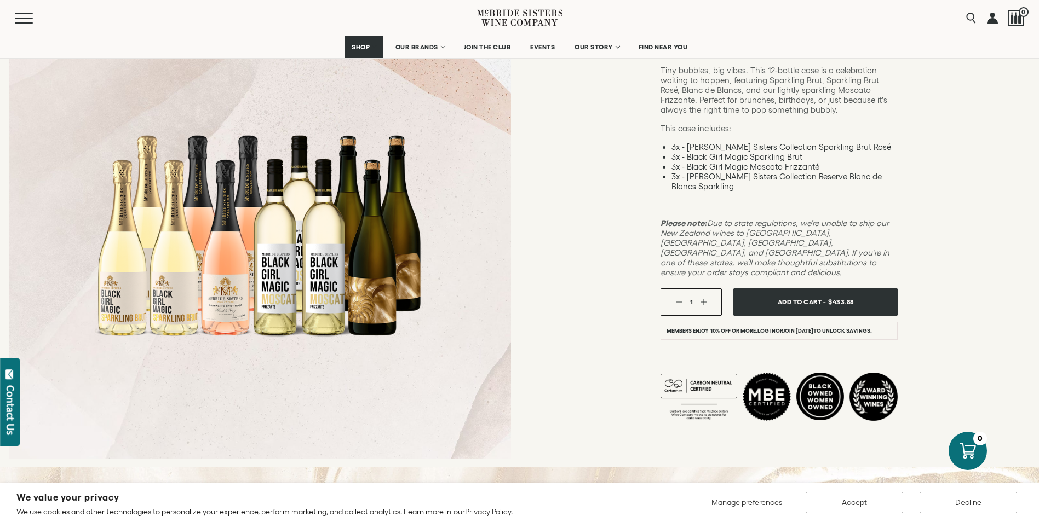 The image size is (1039, 522). Describe the element at coordinates (779, 331) in the screenshot. I see `li: Members enjoy 10% off or more. or to unlock savings.` at that location.